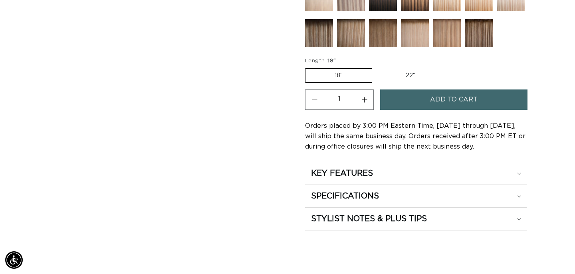 Image resolution: width=575 pixels, height=274 pixels. What do you see at coordinates (454, 99) in the screenshot?
I see `span: Add to cart` at bounding box center [454, 99].